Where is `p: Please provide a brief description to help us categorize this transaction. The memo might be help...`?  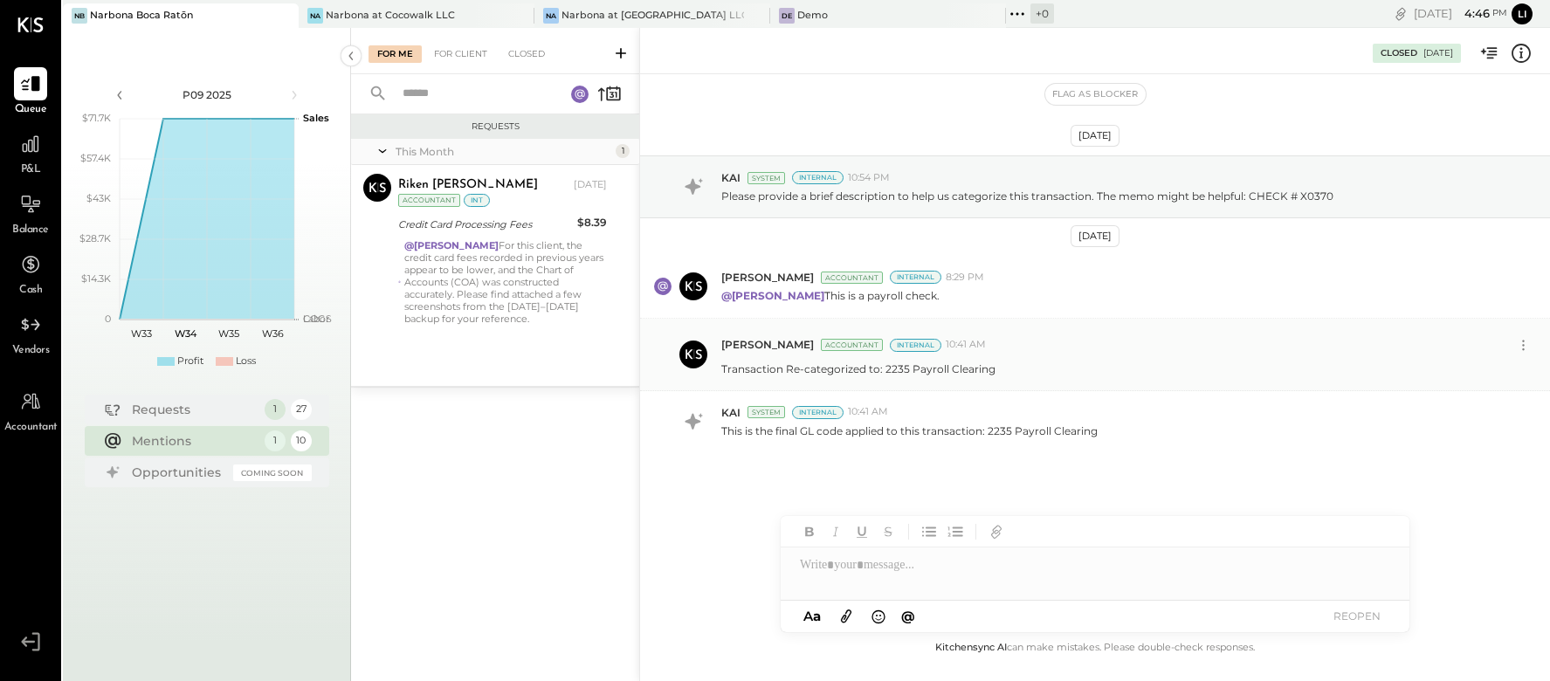 p: Please provide a brief description to help us categorize this transaction. The memo might be help... is located at coordinates (1027, 196).